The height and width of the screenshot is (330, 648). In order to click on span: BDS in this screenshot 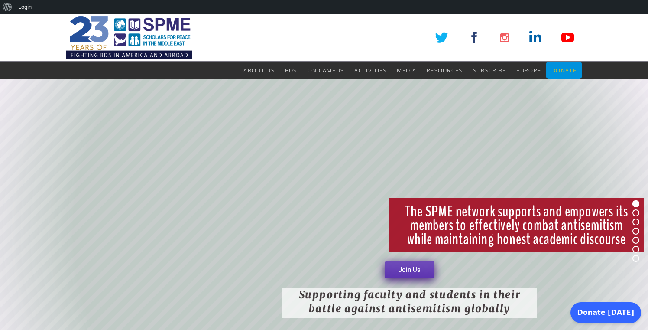, I will do `click(291, 70)`.